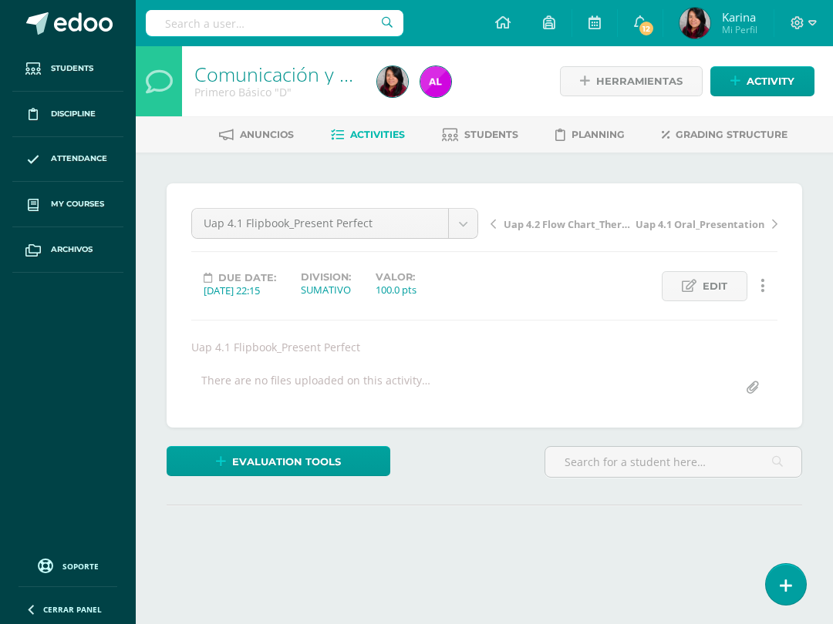  Describe the element at coordinates (77, 204) in the screenshot. I see `span: My courses` at that location.